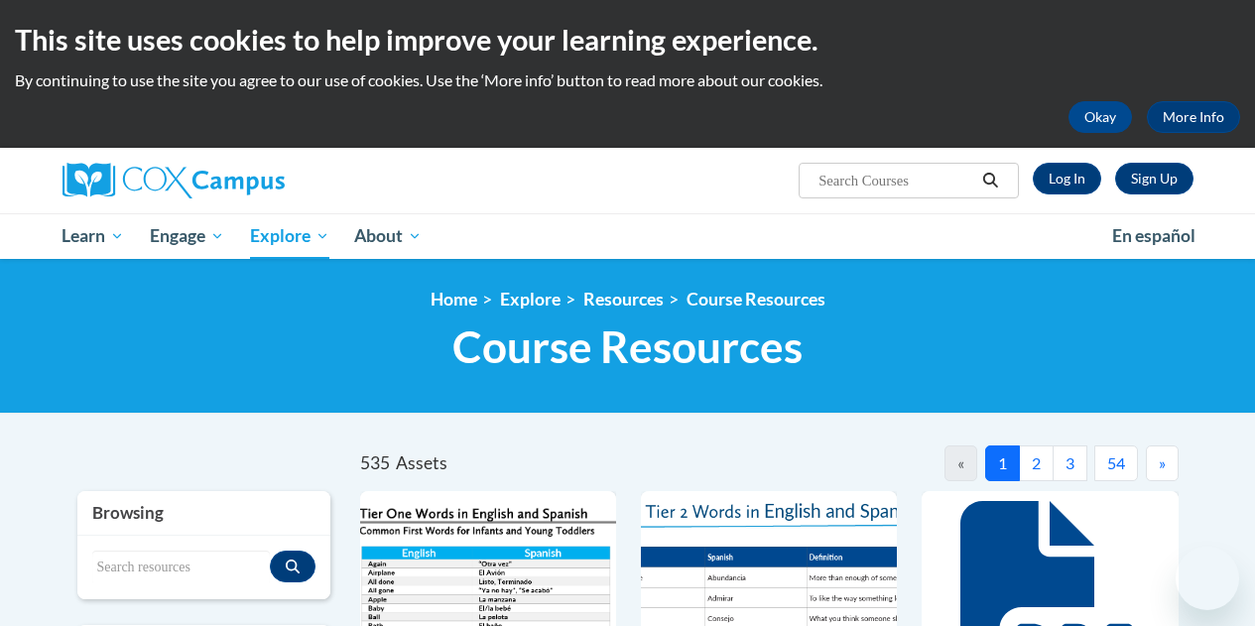 This screenshot has width=1255, height=626. I want to click on span: About, so click(388, 236).